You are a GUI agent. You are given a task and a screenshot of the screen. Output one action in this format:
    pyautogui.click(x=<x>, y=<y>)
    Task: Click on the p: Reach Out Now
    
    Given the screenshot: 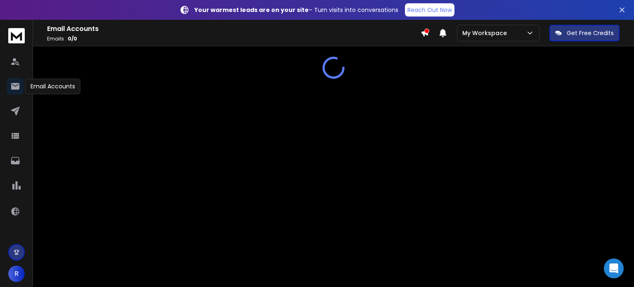 What is the action you would take?
    pyautogui.click(x=430, y=10)
    